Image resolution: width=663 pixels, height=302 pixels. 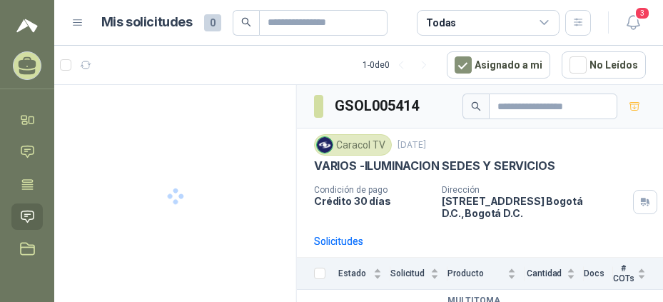 What do you see at coordinates (378, 106) in the screenshot?
I see `h3: GSOL005414` at bounding box center [378, 106].